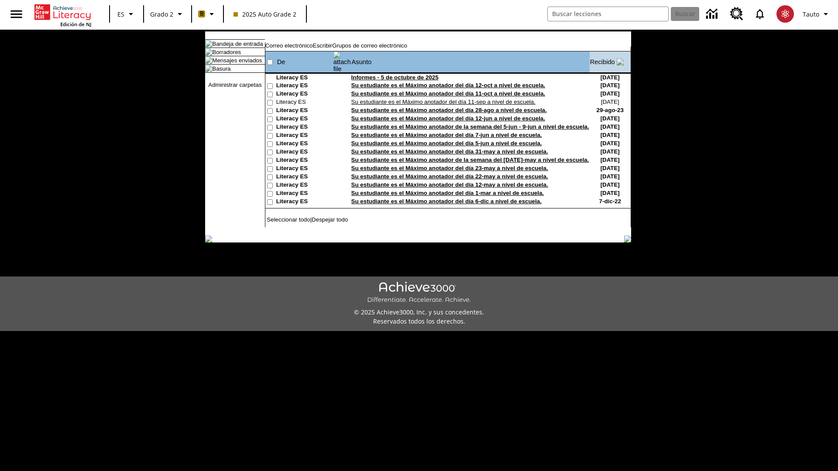  Describe the element at coordinates (449, 185) in the screenshot. I see `a: Su estudiante es el Máximo anotador del día 12-may a nivel de escuela.` at that location.